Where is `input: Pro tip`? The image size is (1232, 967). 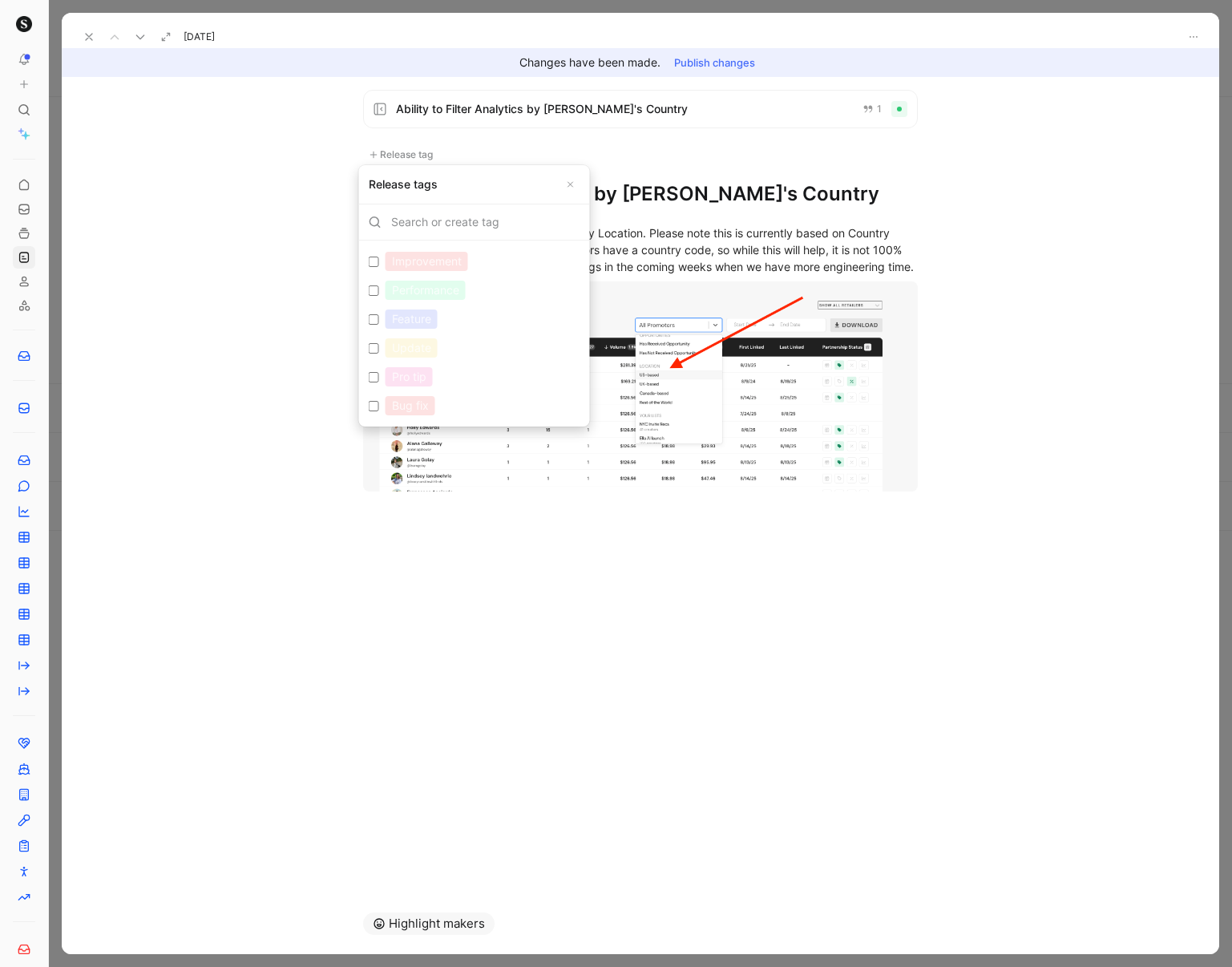 input: Pro tip is located at coordinates (374, 377).